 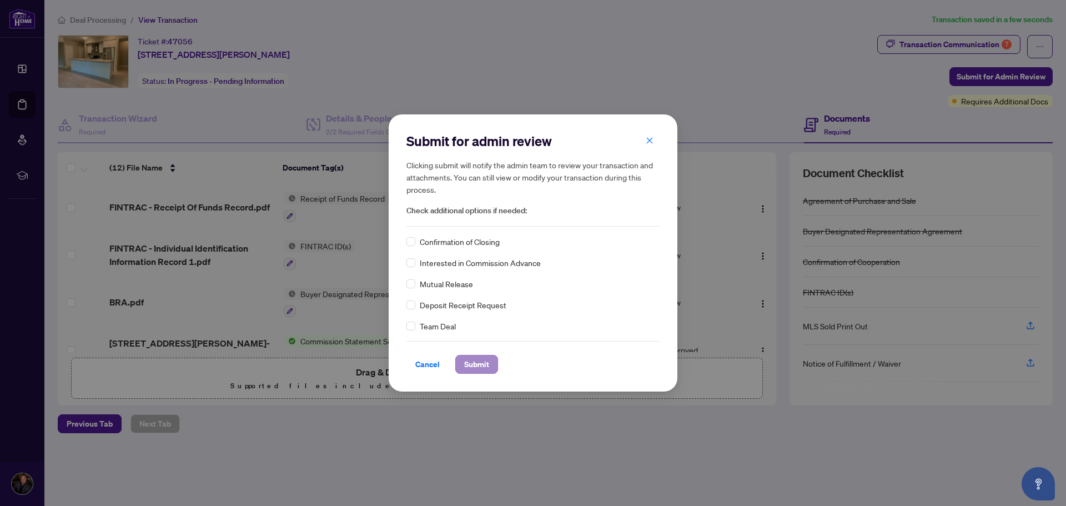 I want to click on span: Submit, so click(x=476, y=364).